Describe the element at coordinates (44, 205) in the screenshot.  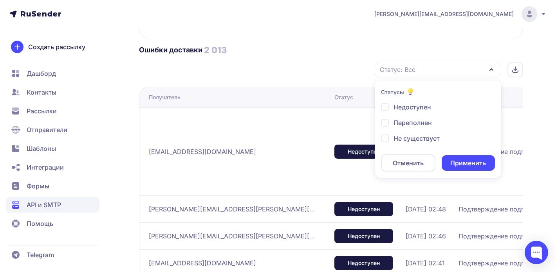
I see `span: API и SMTP` at that location.